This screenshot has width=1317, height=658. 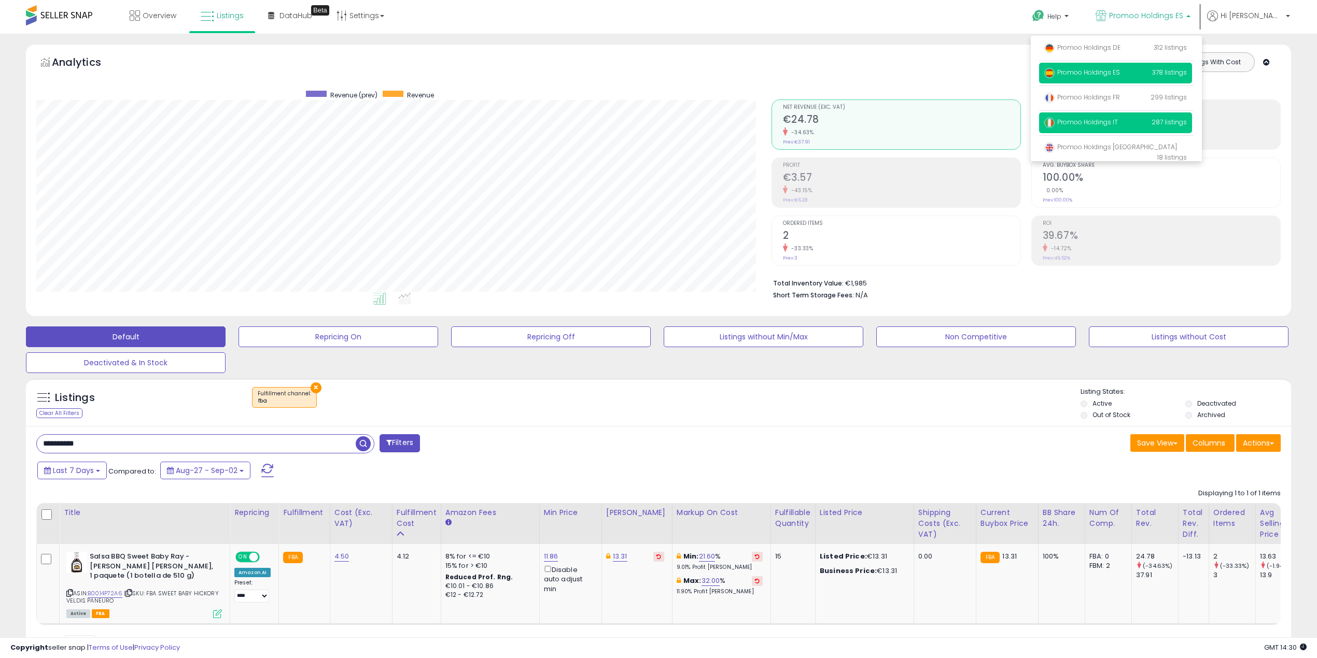 What do you see at coordinates (354, 95) in the screenshot?
I see `span: Revenue (prev)` at bounding box center [354, 95].